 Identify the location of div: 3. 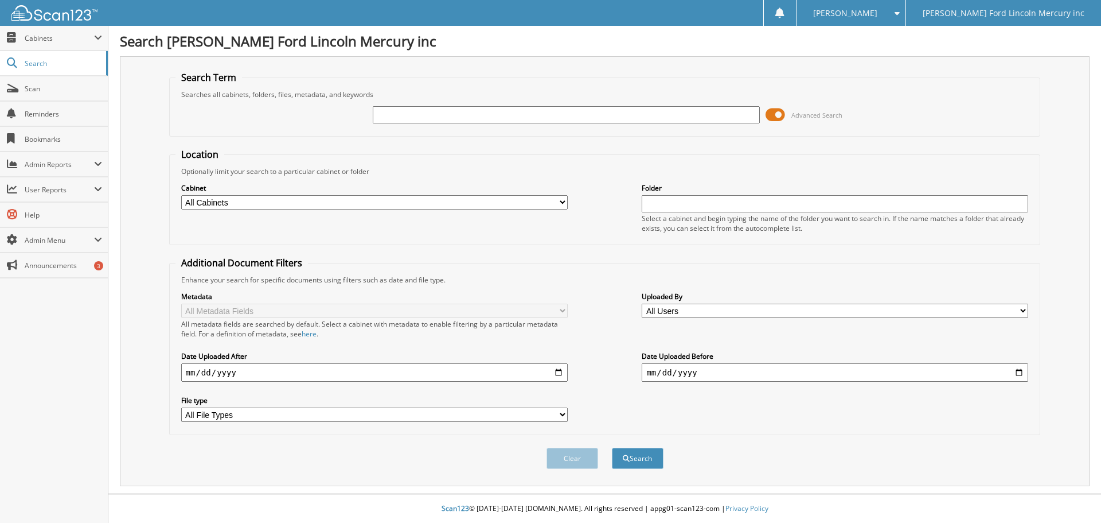
(99, 266).